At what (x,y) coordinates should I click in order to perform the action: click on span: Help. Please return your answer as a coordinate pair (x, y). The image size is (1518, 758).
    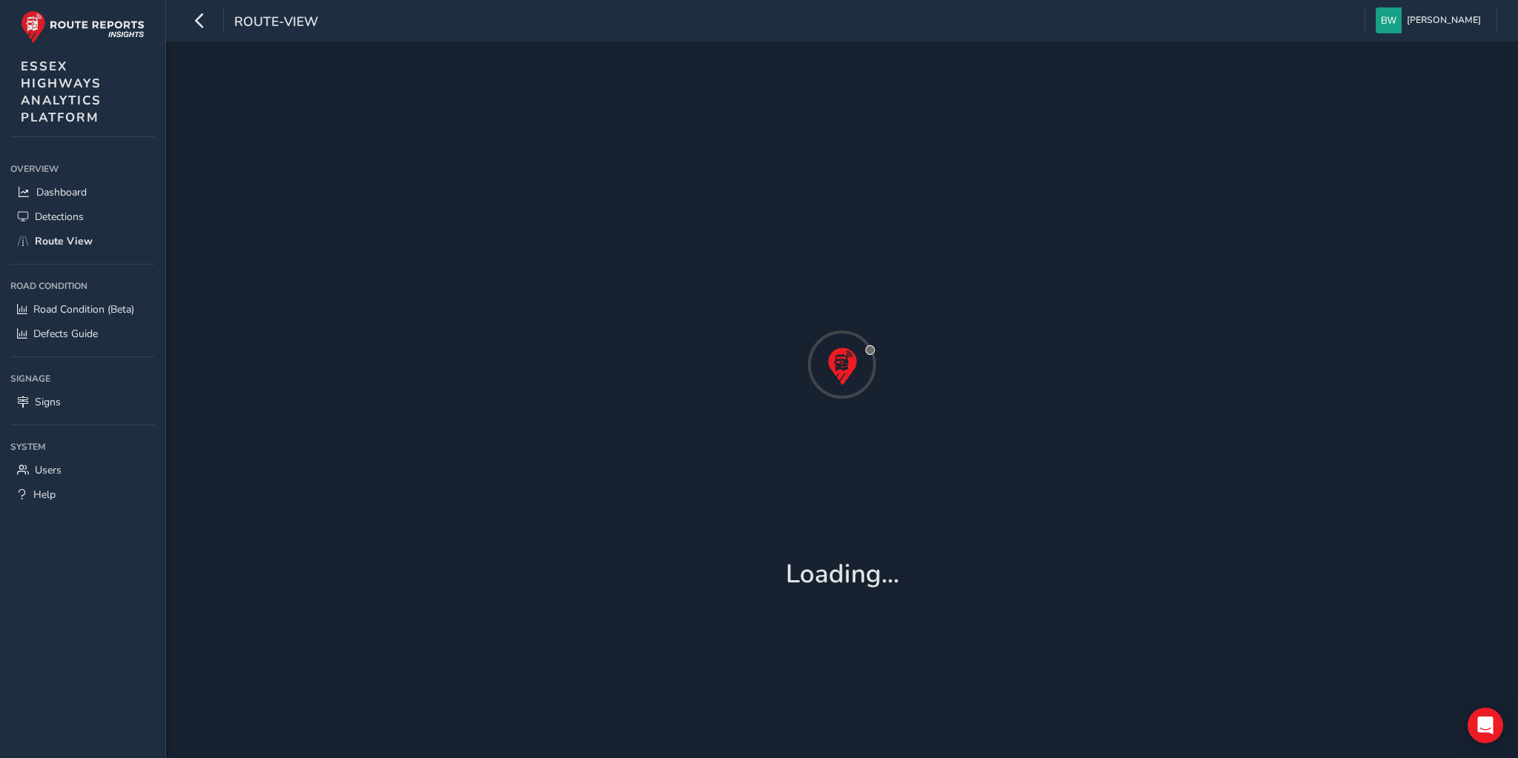
    Looking at the image, I should click on (44, 494).